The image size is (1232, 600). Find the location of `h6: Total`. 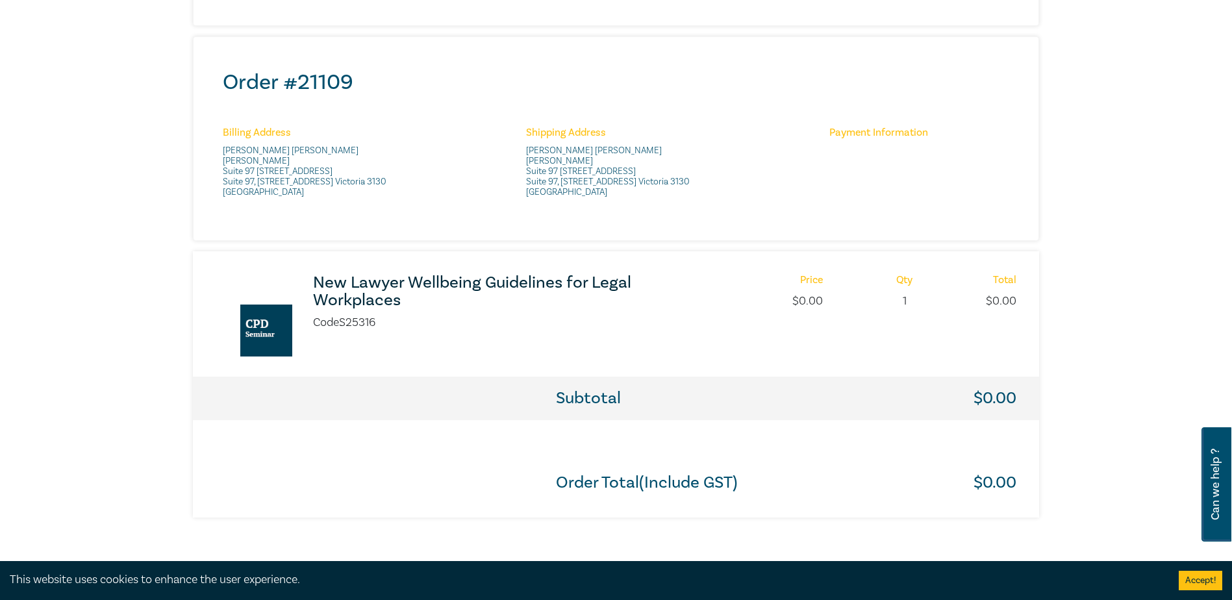

h6: Total is located at coordinates (1001, 280).